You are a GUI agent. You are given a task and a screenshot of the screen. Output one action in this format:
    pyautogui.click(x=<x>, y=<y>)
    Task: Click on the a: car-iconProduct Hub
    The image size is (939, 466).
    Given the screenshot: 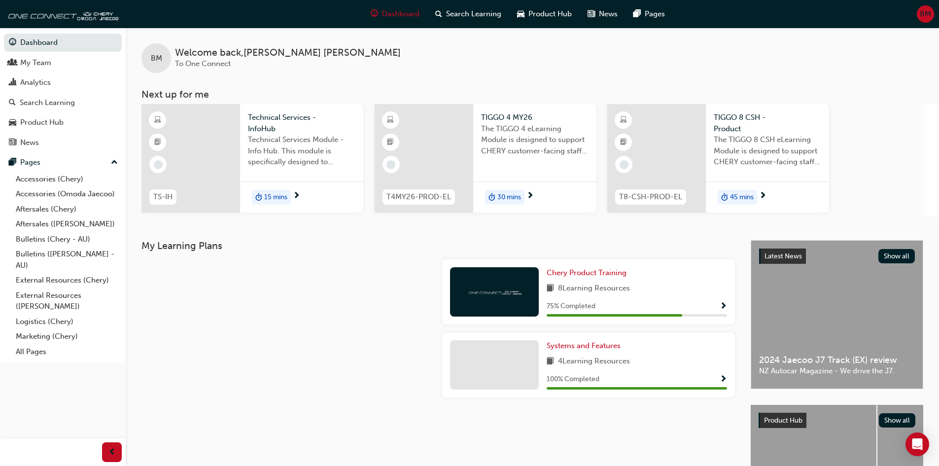 What is the action you would take?
    pyautogui.click(x=544, y=14)
    